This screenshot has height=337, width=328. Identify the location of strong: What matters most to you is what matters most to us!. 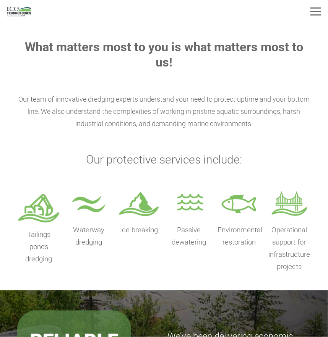
(164, 55).